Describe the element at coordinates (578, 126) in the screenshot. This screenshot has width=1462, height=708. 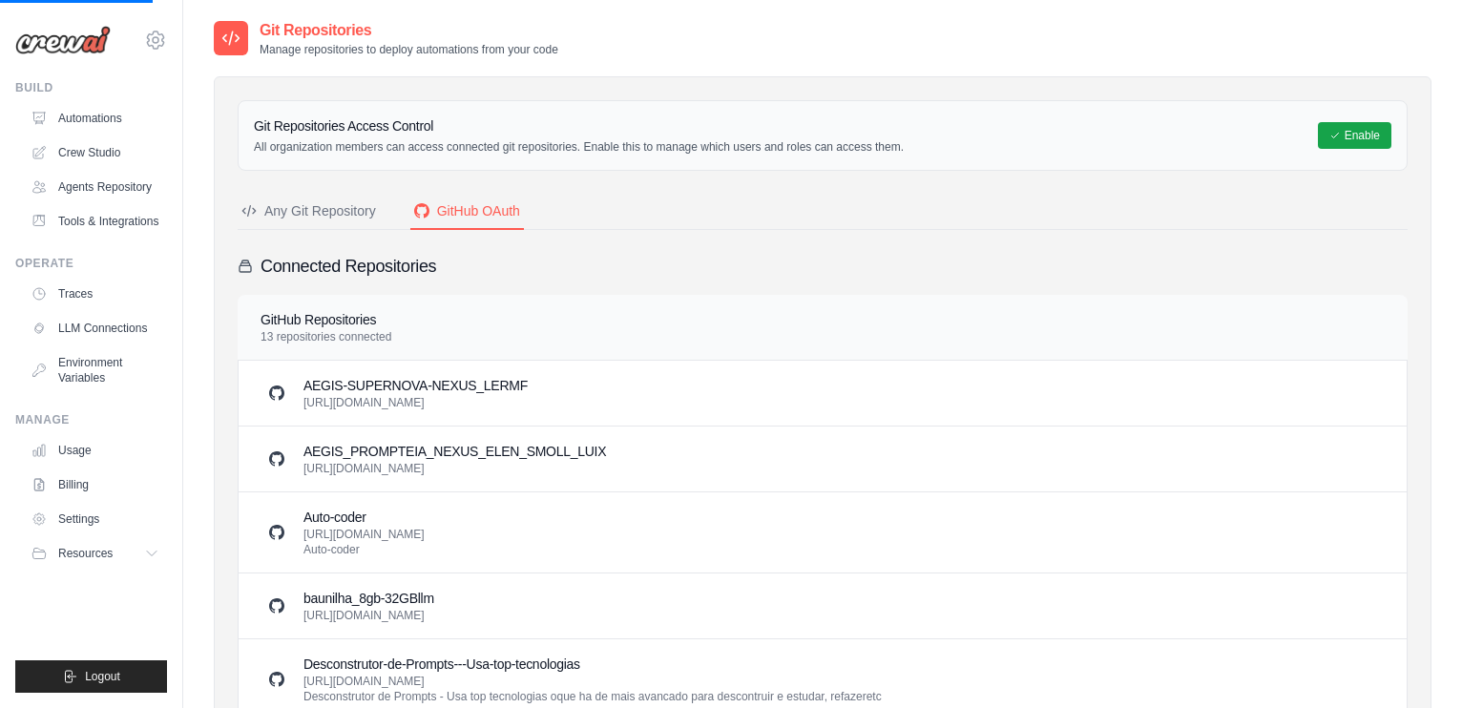
I see `h3: Git Repositories Access Control` at that location.